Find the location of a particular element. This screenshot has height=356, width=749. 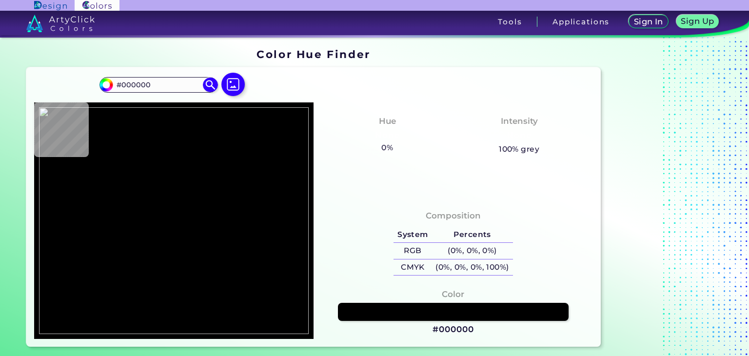

h3: #000000 is located at coordinates (453, 330).